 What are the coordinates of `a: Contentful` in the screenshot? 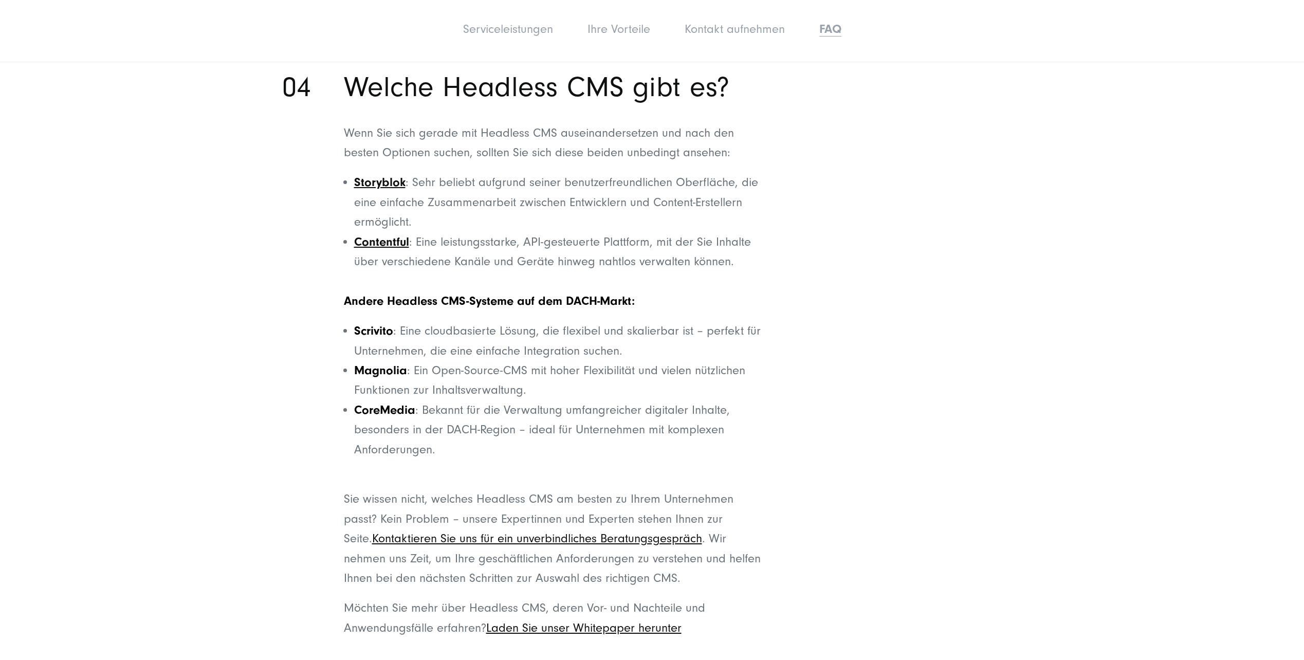 It's located at (381, 241).